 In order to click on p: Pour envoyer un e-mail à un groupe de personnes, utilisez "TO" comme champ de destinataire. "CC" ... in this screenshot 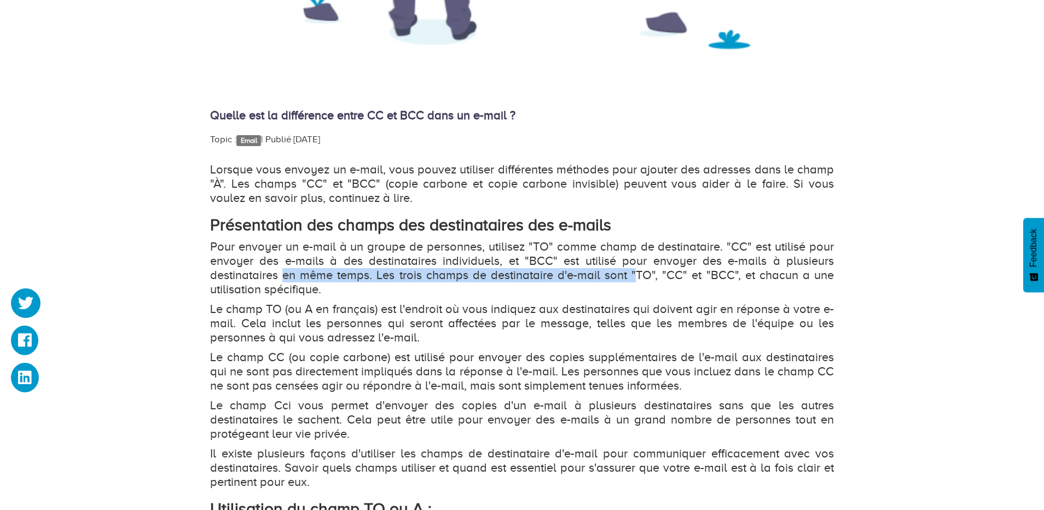, I will do `click(522, 268)`.